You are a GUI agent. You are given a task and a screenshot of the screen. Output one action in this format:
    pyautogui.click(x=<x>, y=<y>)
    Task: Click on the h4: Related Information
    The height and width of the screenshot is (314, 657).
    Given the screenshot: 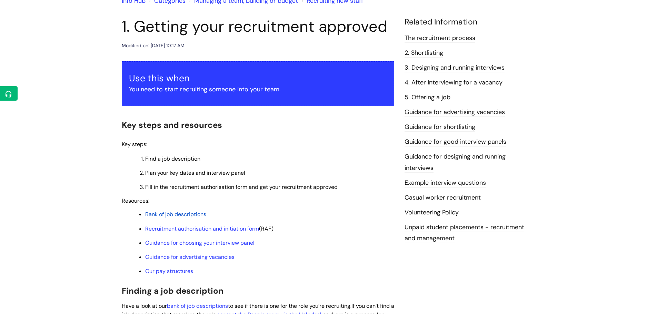 What is the action you would take?
    pyautogui.click(x=470, y=22)
    